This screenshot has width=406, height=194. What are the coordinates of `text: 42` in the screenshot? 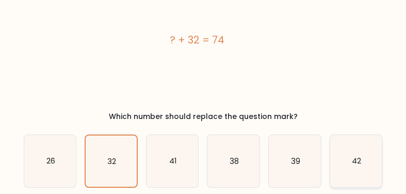 It's located at (357, 161).